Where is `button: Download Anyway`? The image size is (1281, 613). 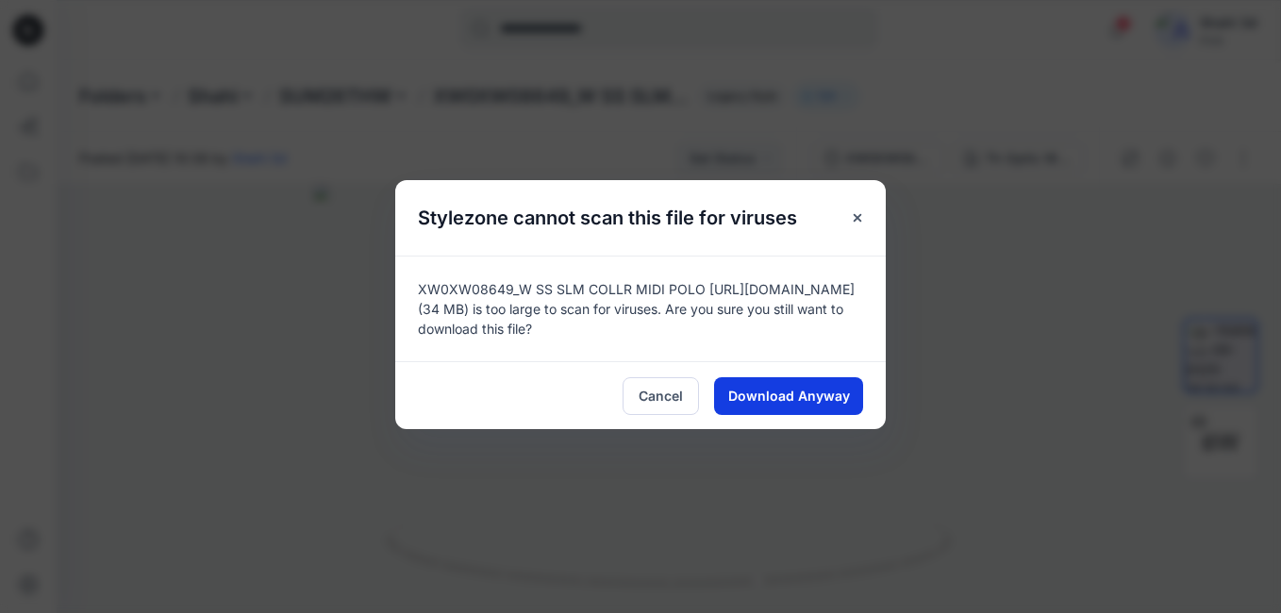
button: Download Anyway is located at coordinates (789, 396).